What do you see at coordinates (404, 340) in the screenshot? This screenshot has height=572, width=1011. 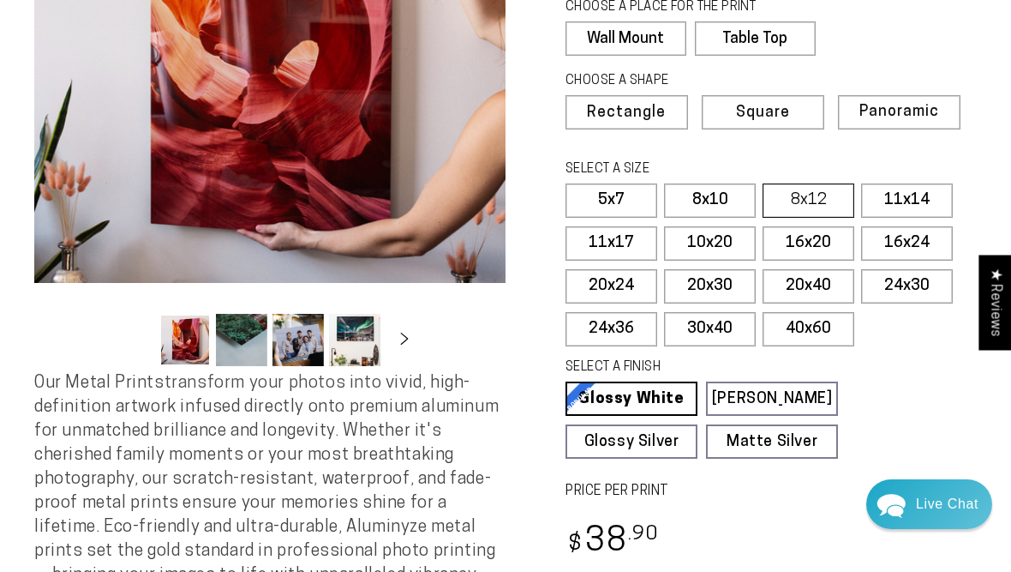 I see `button: Slide right` at bounding box center [404, 340].